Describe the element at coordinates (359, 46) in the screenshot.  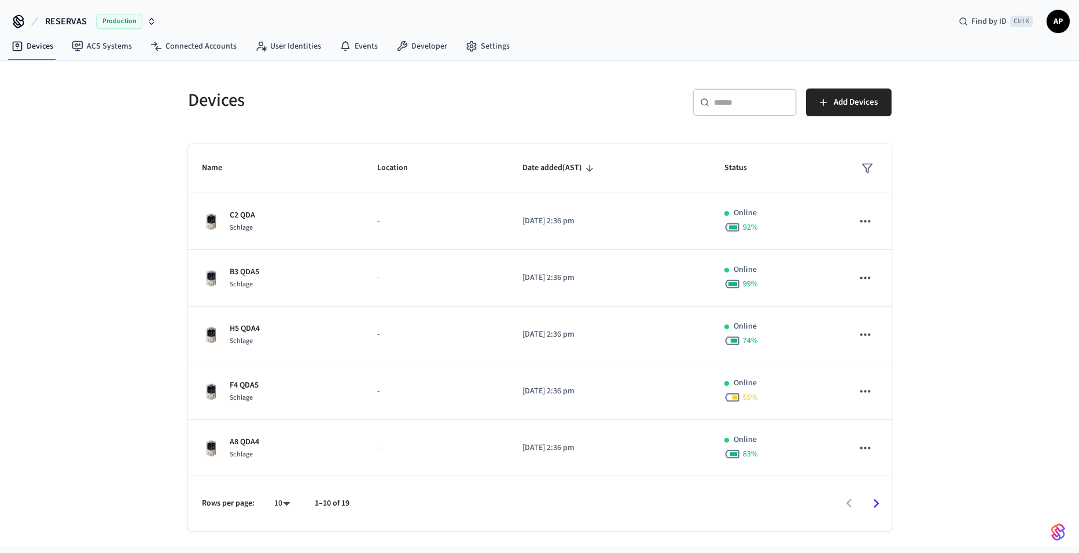
I see `a: Events` at that location.